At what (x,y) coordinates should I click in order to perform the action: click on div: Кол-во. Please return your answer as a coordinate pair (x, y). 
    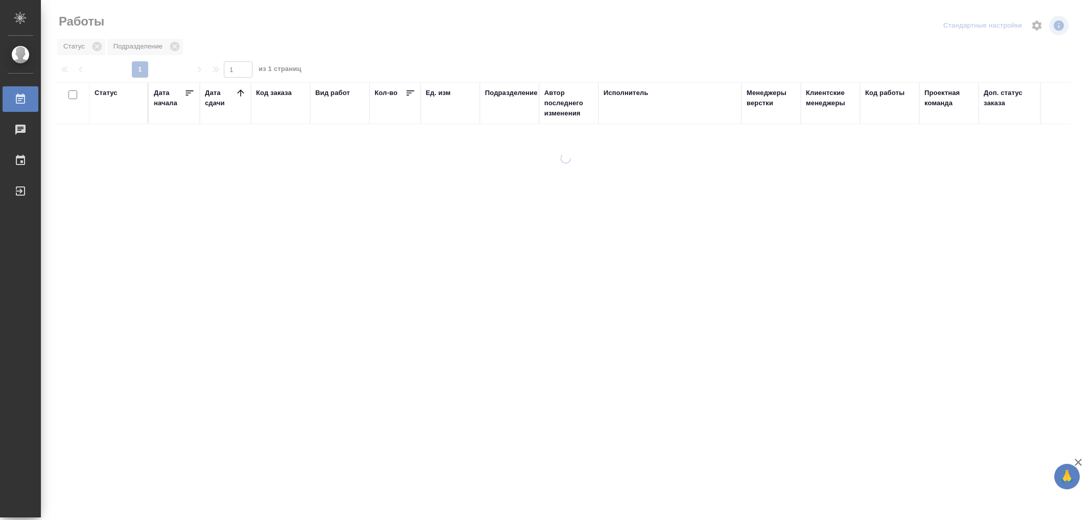
    Looking at the image, I should click on (386, 93).